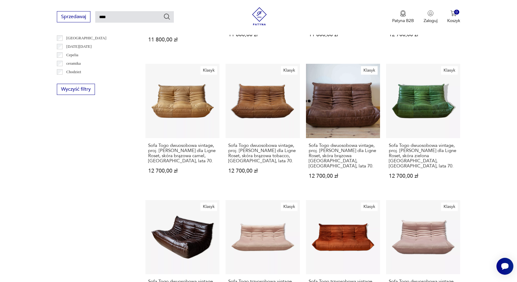 This screenshot has height=282, width=517. What do you see at coordinates (74, 17) in the screenshot?
I see `button: Sprzedawaj` at bounding box center [74, 17].